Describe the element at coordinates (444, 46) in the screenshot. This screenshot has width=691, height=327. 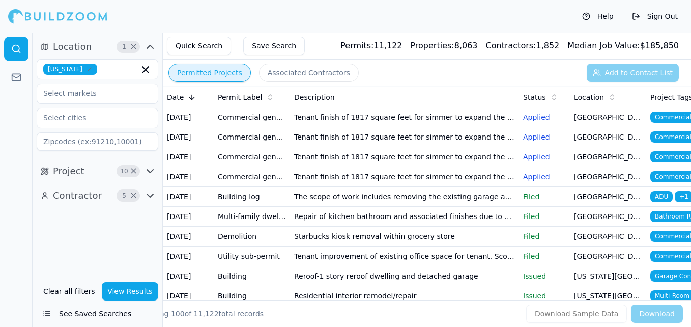
I see `div: 8,063` at that location.